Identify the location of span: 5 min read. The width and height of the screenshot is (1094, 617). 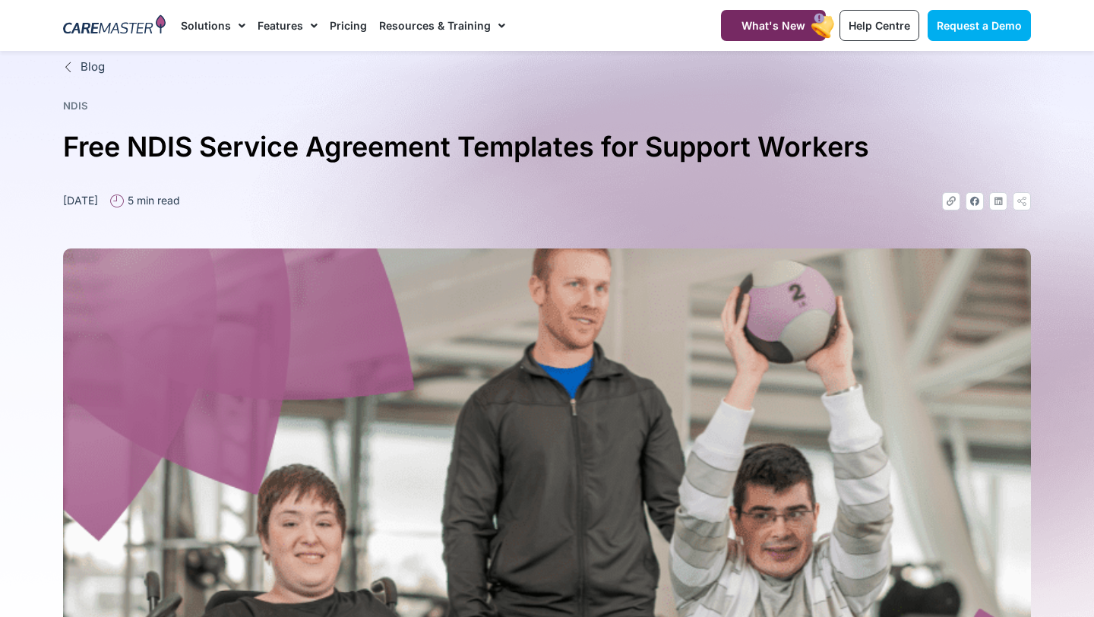
(152, 200).